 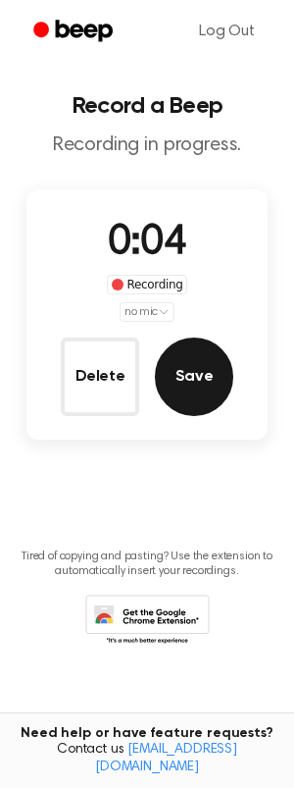 I want to click on div: Recording, so click(x=147, y=284).